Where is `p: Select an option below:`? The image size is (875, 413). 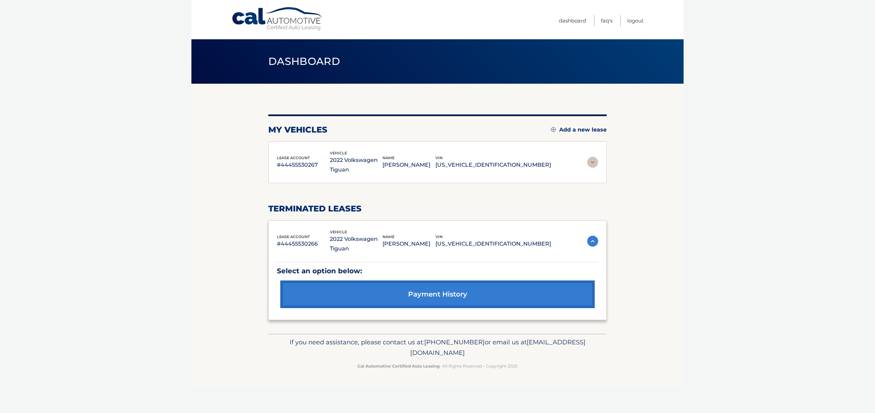 p: Select an option below: is located at coordinates (437, 271).